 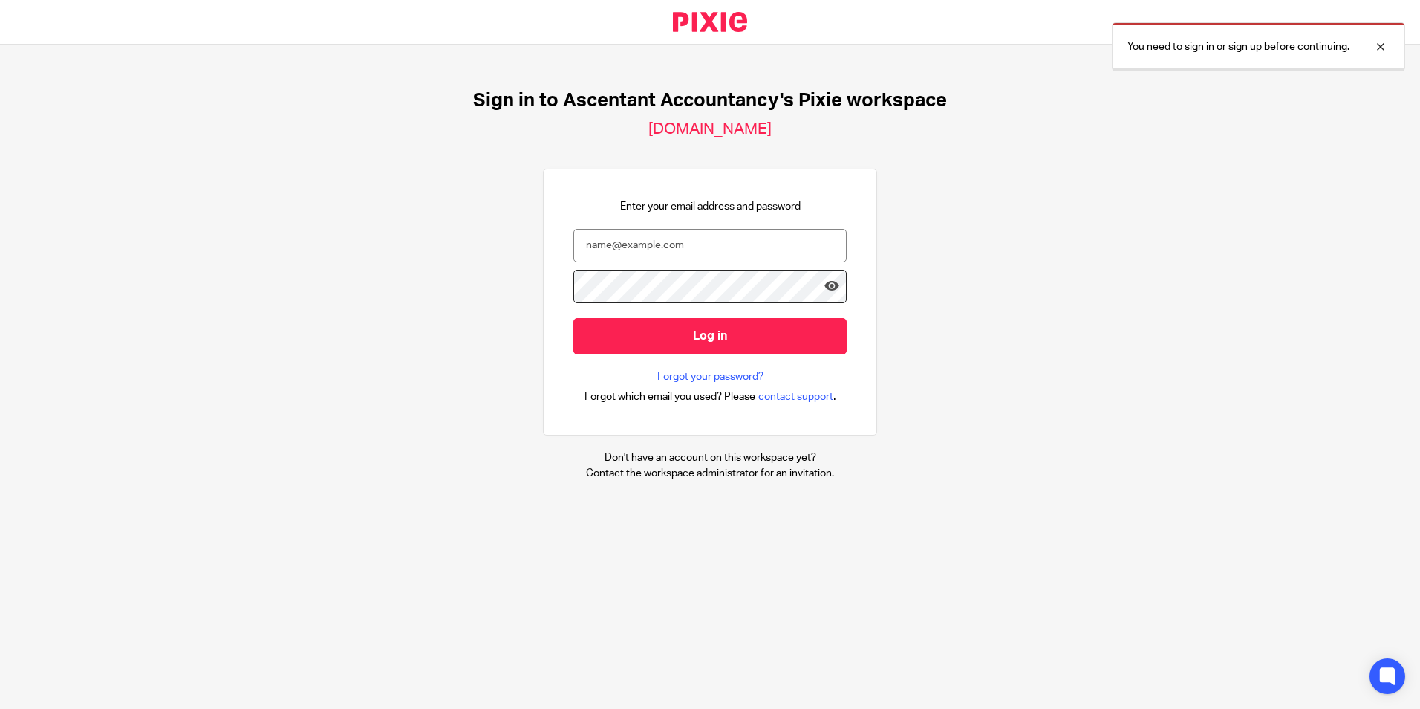 I want to click on h1: Sign in to Ascentant Accountancy's Pixie workspace, so click(x=710, y=100).